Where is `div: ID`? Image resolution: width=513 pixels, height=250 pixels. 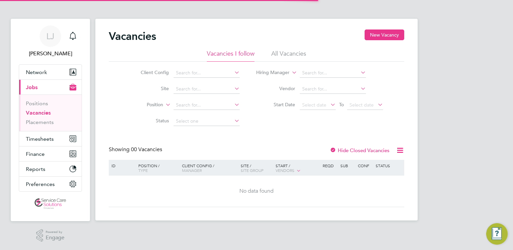
div: ID is located at coordinates (121, 166).